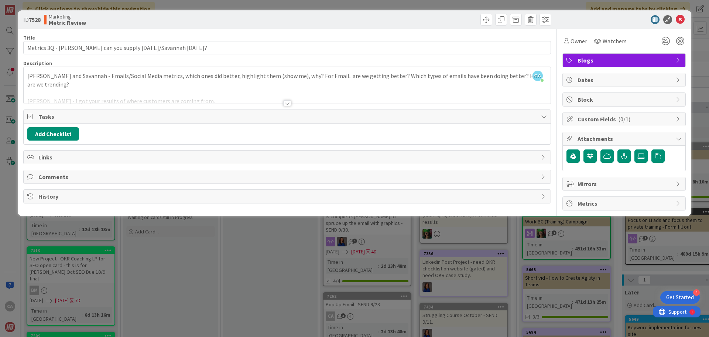 The height and width of the screenshot is (337, 709). What do you see at coordinates (288, 196) in the screenshot?
I see `span: History` at bounding box center [288, 196].